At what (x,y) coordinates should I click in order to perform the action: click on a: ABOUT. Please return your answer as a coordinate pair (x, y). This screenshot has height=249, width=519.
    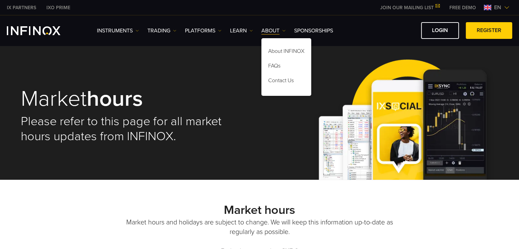
    Looking at the image, I should click on (273, 31).